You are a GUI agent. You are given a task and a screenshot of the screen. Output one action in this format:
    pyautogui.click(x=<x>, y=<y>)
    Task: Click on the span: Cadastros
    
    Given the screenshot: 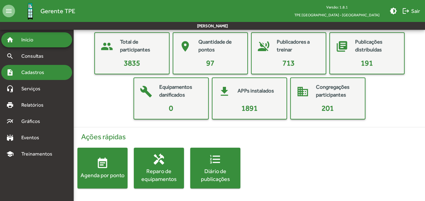 What is the action you would take?
    pyautogui.click(x=35, y=72)
    